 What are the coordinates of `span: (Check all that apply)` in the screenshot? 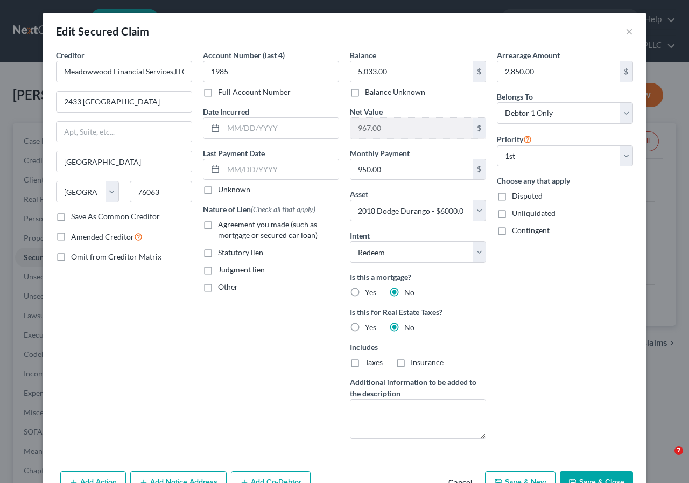 It's located at (283, 209).